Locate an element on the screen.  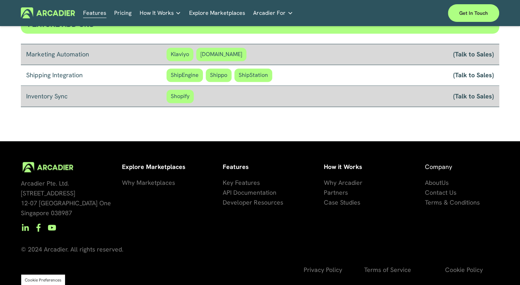
span: Why Arcadier is located at coordinates (343, 182).